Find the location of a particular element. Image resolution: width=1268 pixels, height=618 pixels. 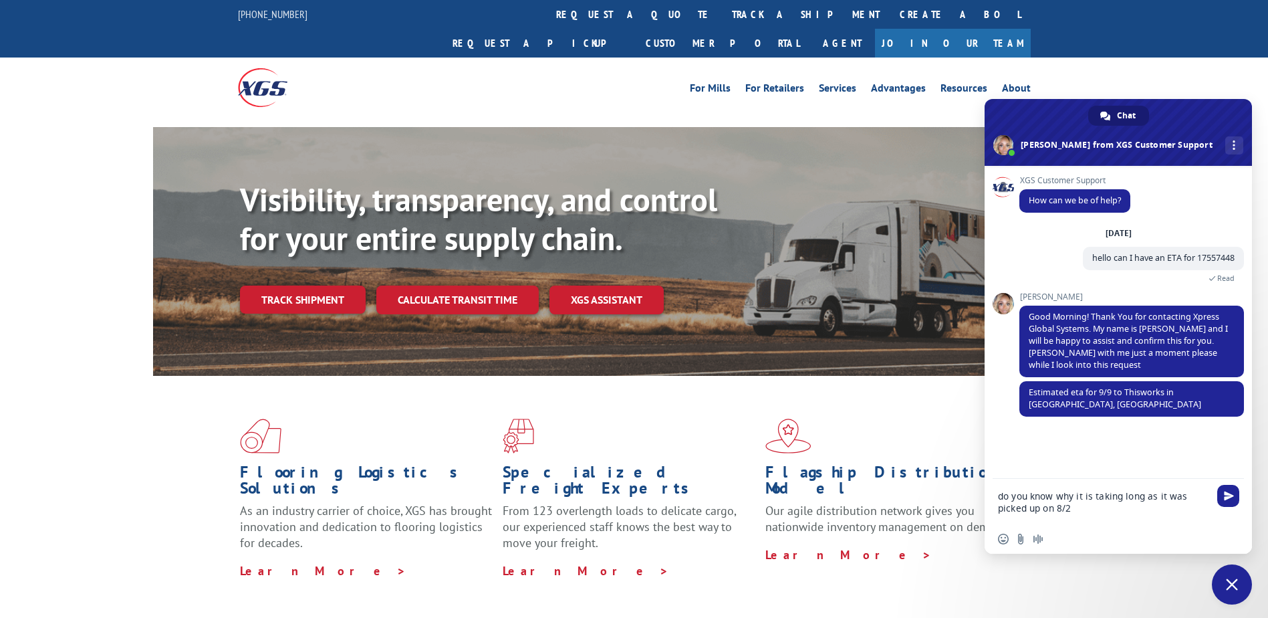

a: Join Our Team is located at coordinates (952, 43).